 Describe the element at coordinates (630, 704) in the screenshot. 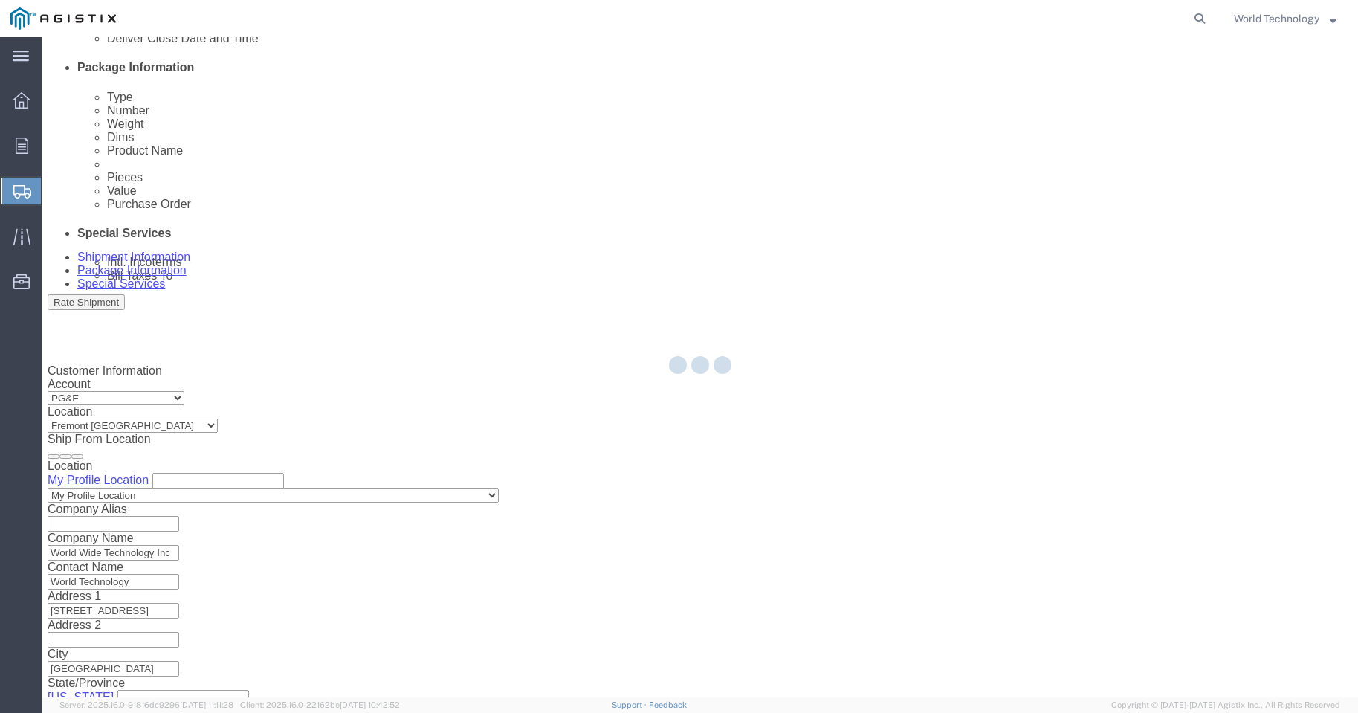

I see `a: Support` at that location.